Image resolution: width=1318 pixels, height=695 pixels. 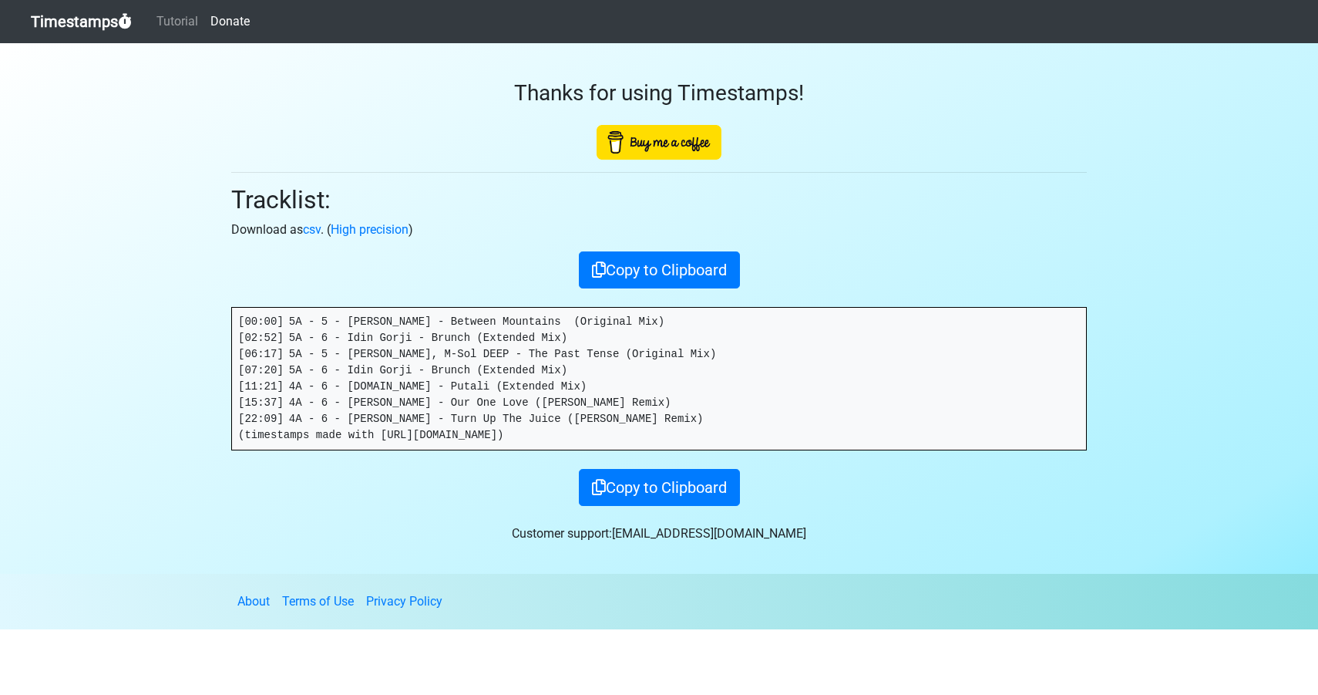 I want to click on a: High precision, so click(x=369, y=229).